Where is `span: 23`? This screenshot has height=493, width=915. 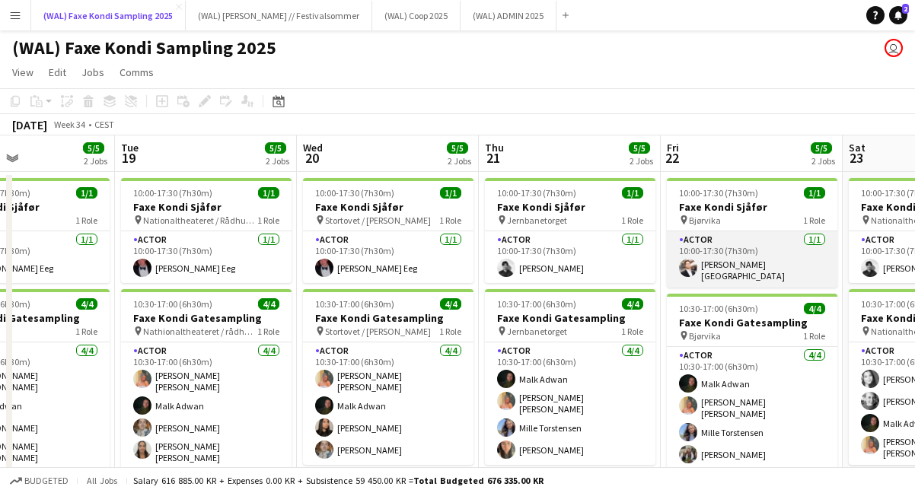 span: 23 is located at coordinates (856, 158).